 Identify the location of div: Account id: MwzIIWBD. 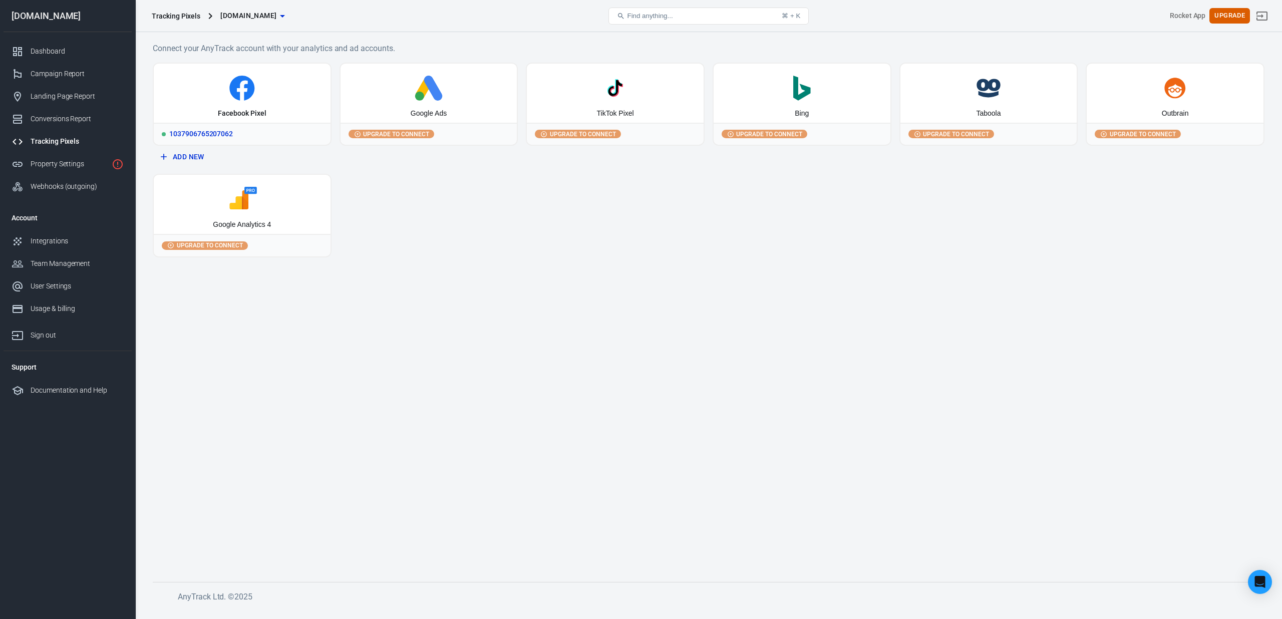
(1188, 16).